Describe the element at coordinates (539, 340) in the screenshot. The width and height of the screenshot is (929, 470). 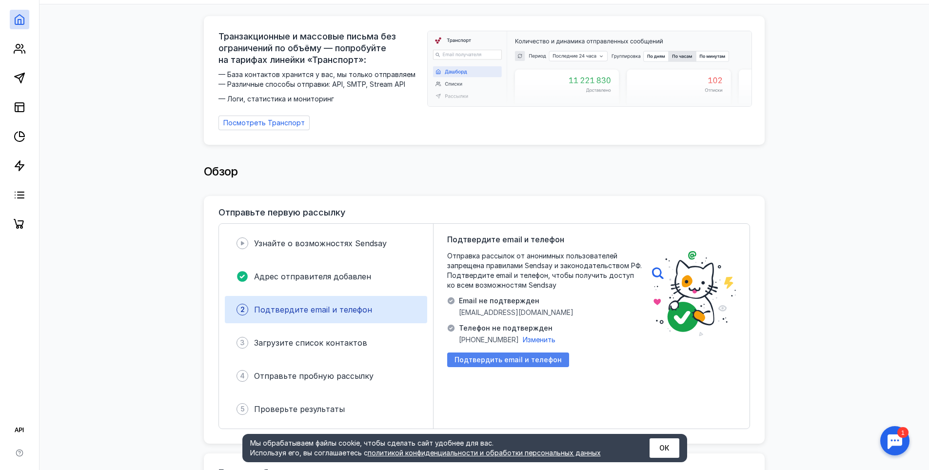
I see `span: Изменить` at that location.